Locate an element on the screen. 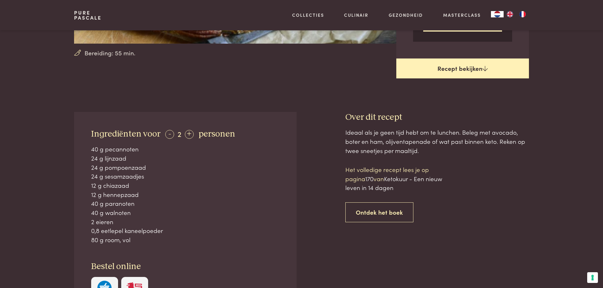  span: 2 is located at coordinates (179, 134).